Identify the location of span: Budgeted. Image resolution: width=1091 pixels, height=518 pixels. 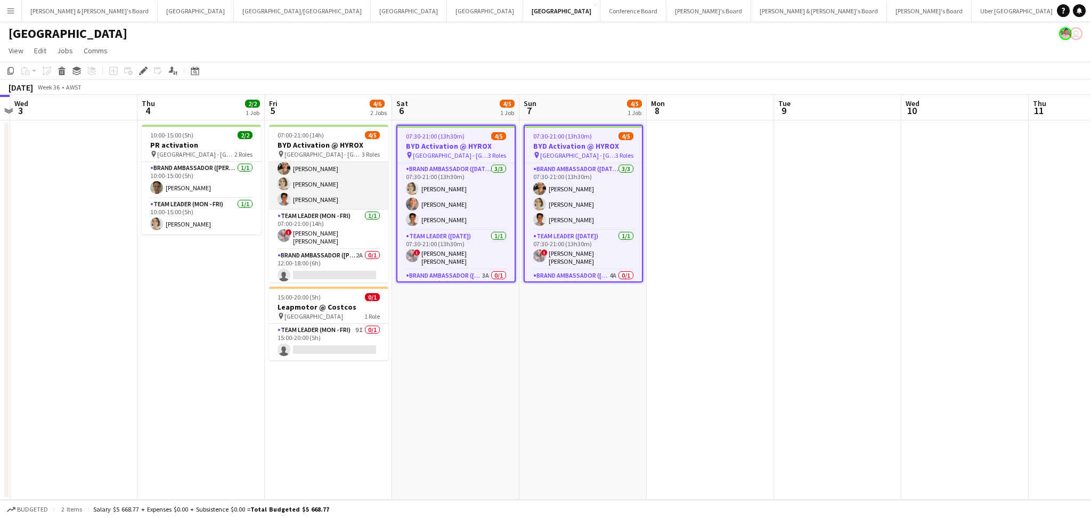
(32, 509).